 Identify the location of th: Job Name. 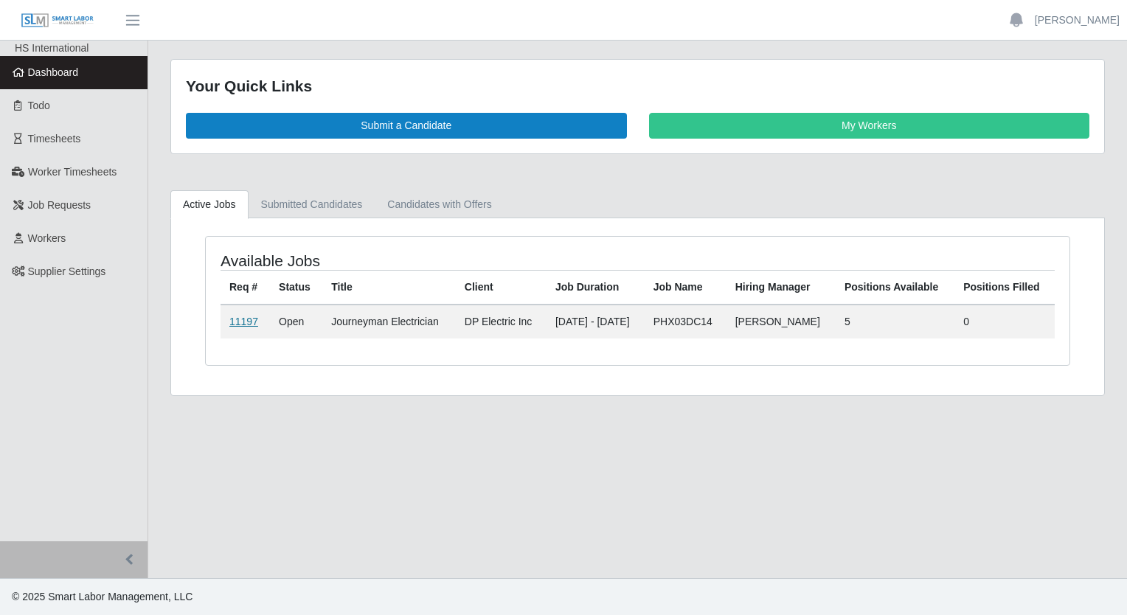
(685, 287).